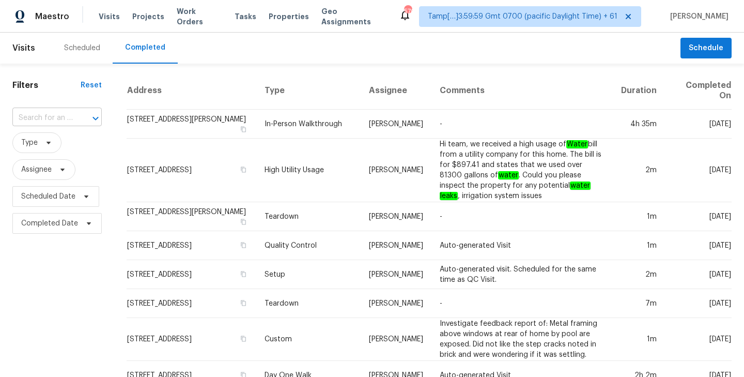 The width and height of the screenshot is (744, 377). I want to click on span: Projects, so click(148, 17).